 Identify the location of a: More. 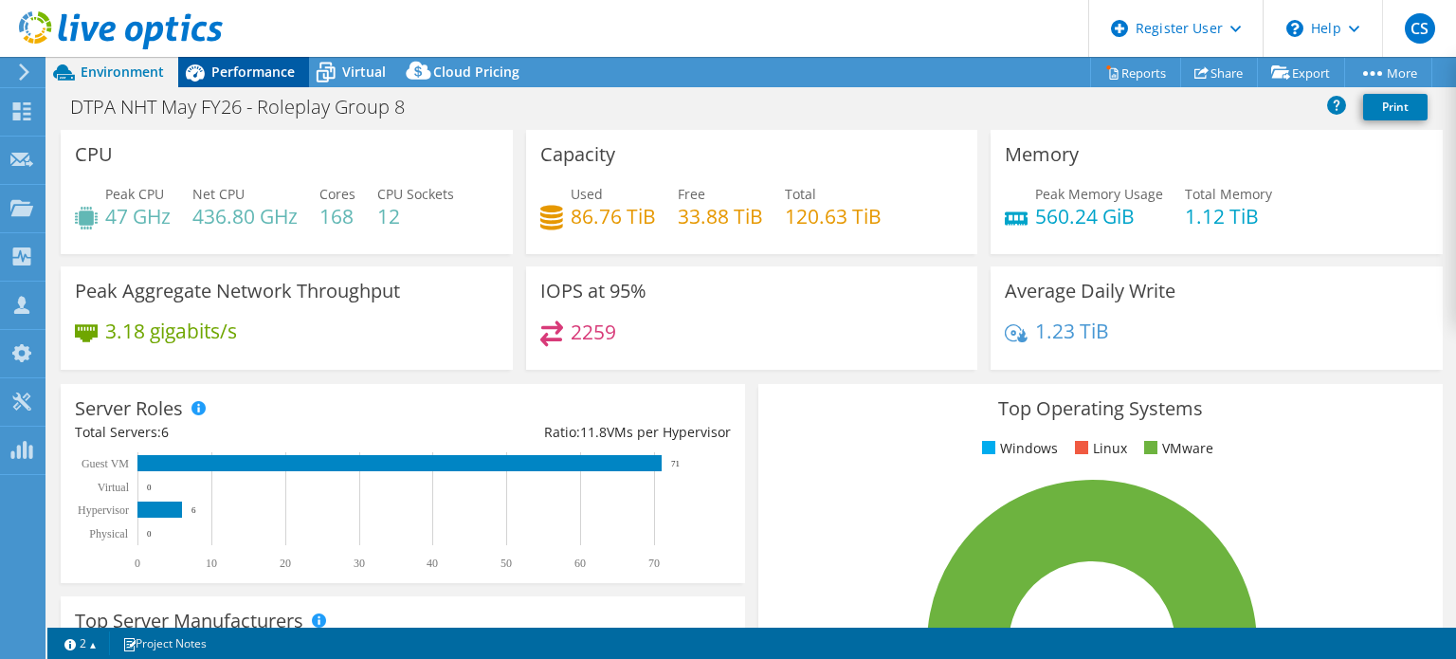
(1388, 72).